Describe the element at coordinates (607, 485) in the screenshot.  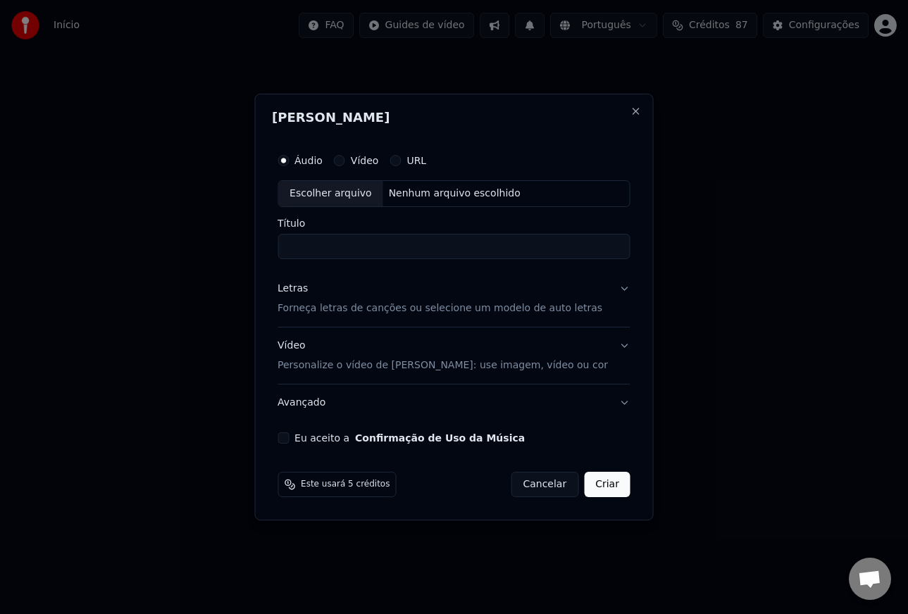
I see `button: Criar` at that location.